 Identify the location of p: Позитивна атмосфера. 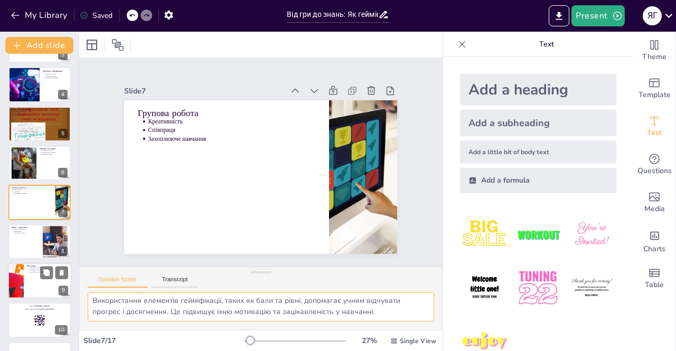
(56, 78).